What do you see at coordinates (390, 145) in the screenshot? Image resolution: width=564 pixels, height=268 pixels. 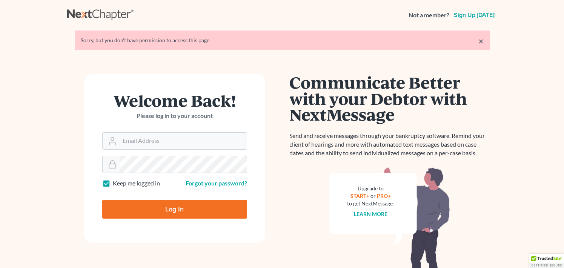 I see `p: Send and receive messages through your bankruptcy software. Remind your client of hearings and mo...` at bounding box center [390, 145].